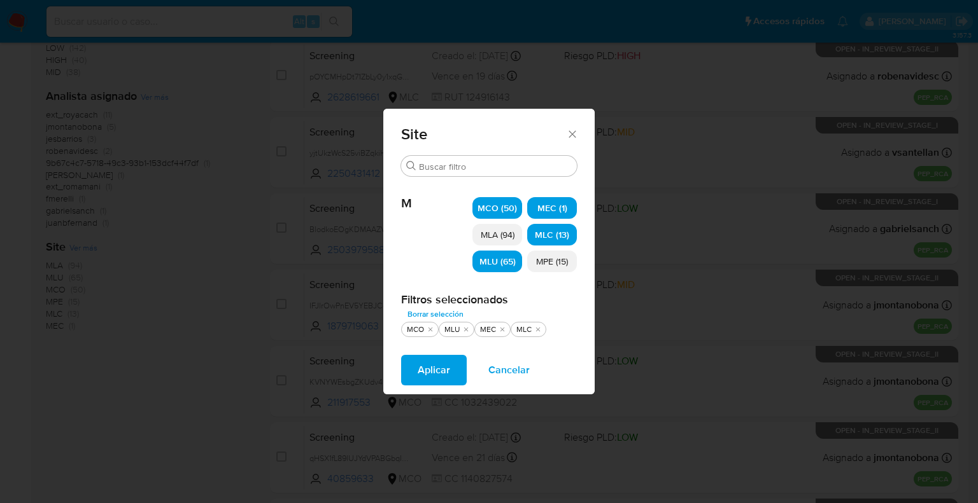 Image resolution: width=978 pixels, height=503 pixels. I want to click on div: MLU (65), so click(497, 262).